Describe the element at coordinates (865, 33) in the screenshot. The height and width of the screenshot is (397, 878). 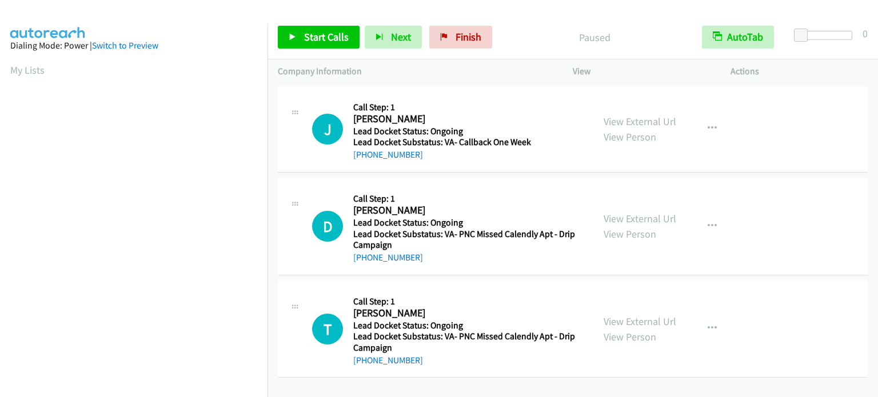
I see `div: 0` at that location.